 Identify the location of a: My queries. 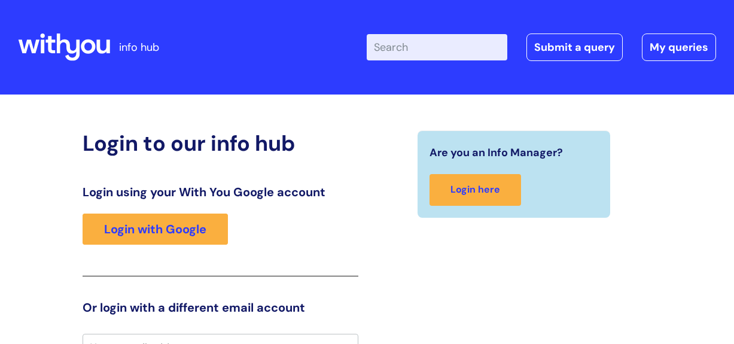
(679, 47).